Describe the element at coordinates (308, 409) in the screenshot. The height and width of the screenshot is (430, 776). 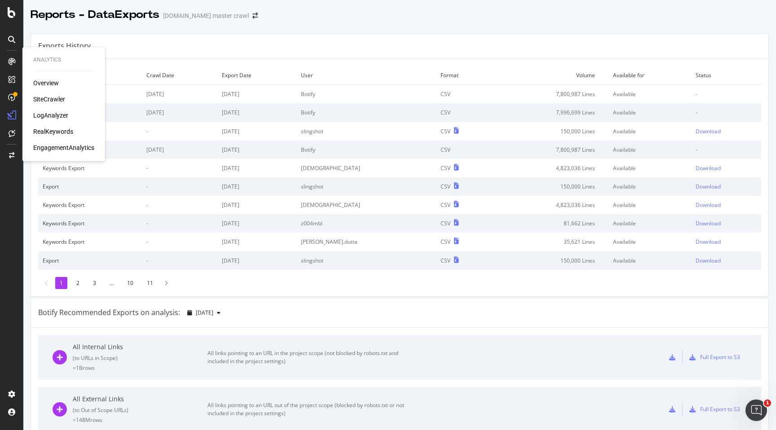
I see `div: All links pointing to an URL out of the project scope (blocked by robots.txt or not included in t...` at that location.